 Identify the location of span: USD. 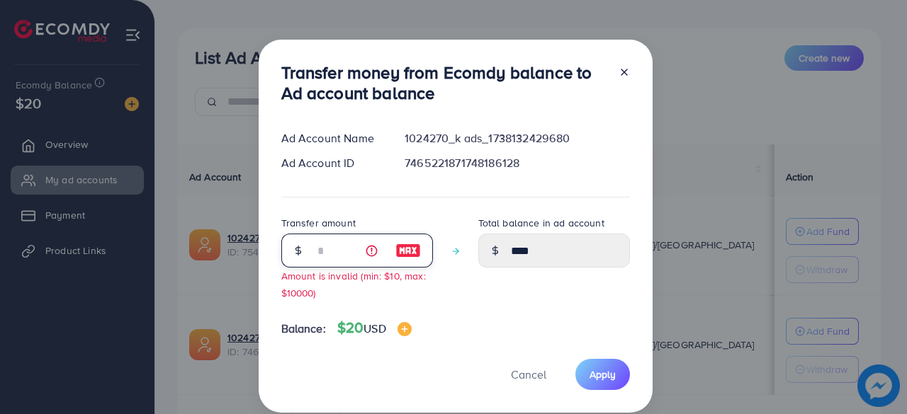
(374, 329).